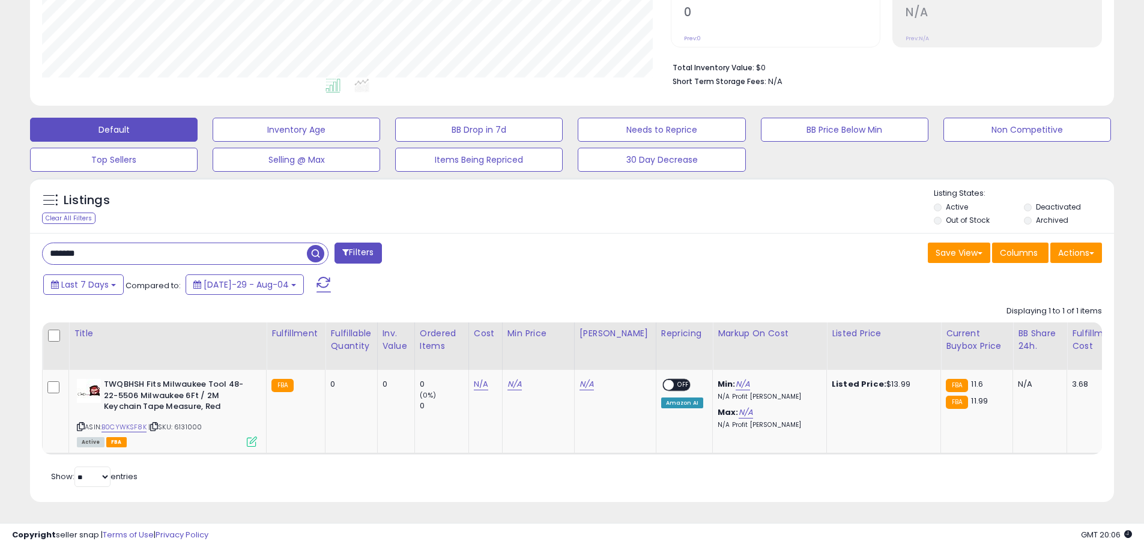 Image resolution: width=1144 pixels, height=547 pixels. Describe the element at coordinates (485, 333) in the screenshot. I see `div: Cost` at that location.